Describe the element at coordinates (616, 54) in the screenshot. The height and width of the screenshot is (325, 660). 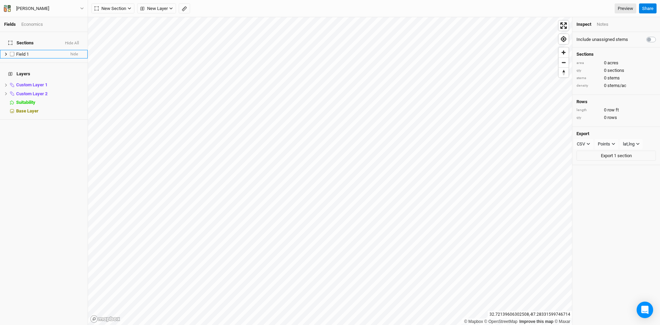
I see `h4: Sections` at that location.